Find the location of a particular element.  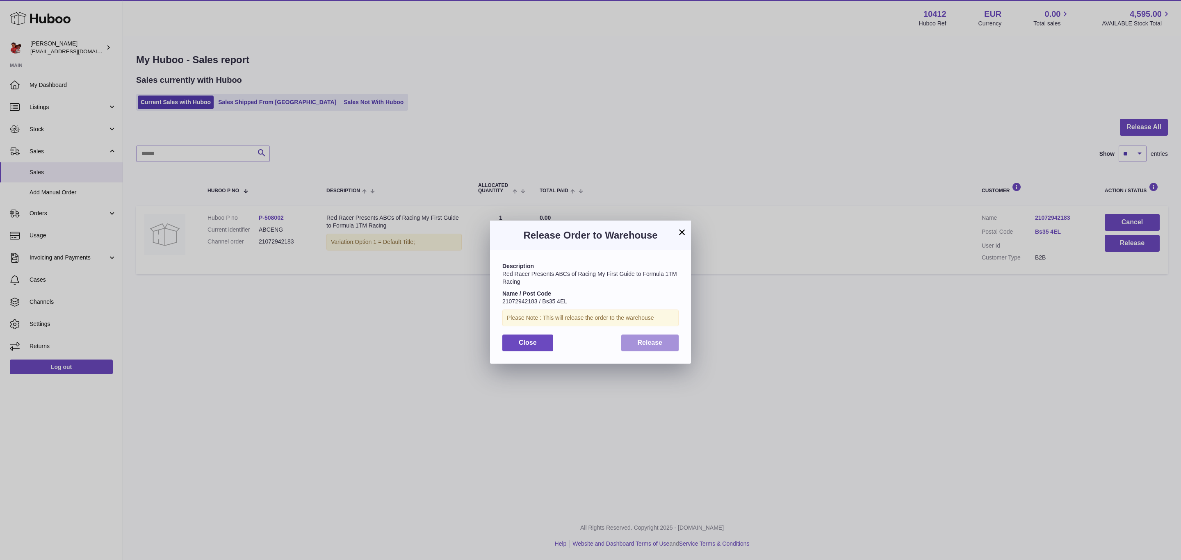

strong: Description is located at coordinates (518, 266).